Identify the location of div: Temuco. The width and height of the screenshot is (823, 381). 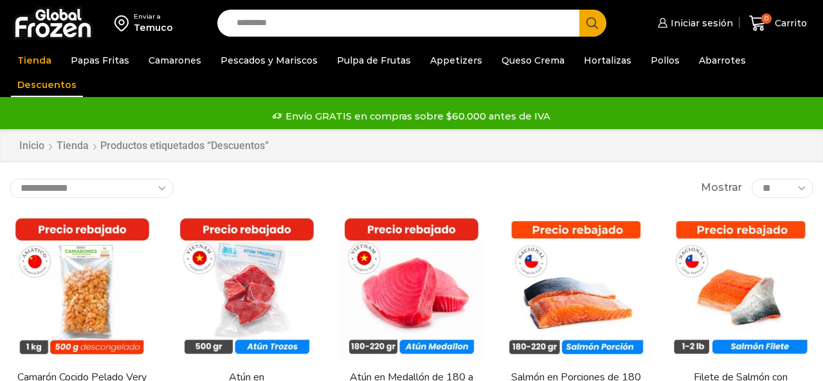
(153, 28).